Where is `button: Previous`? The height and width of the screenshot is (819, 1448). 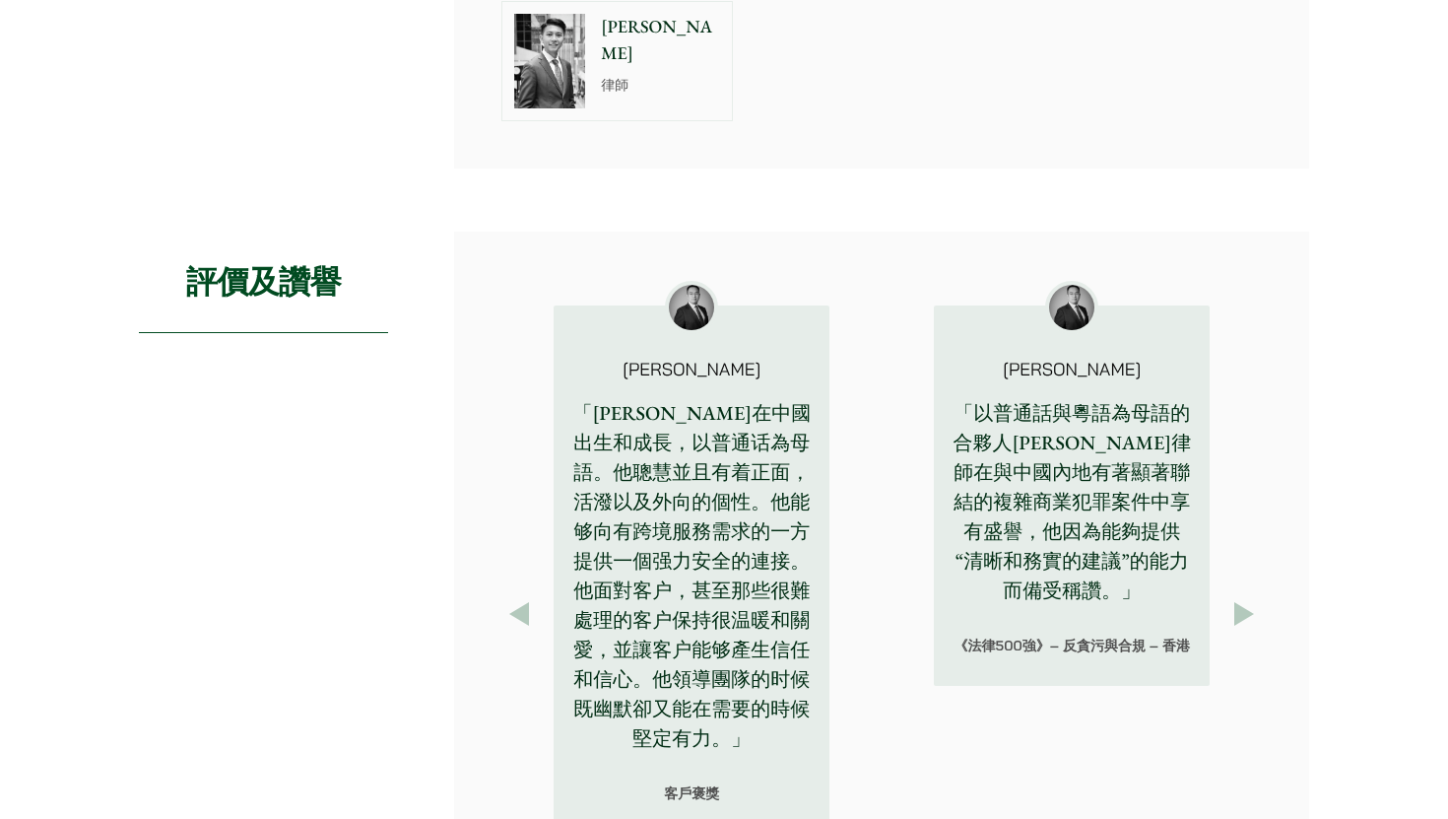
button: Previous is located at coordinates (519, 614).